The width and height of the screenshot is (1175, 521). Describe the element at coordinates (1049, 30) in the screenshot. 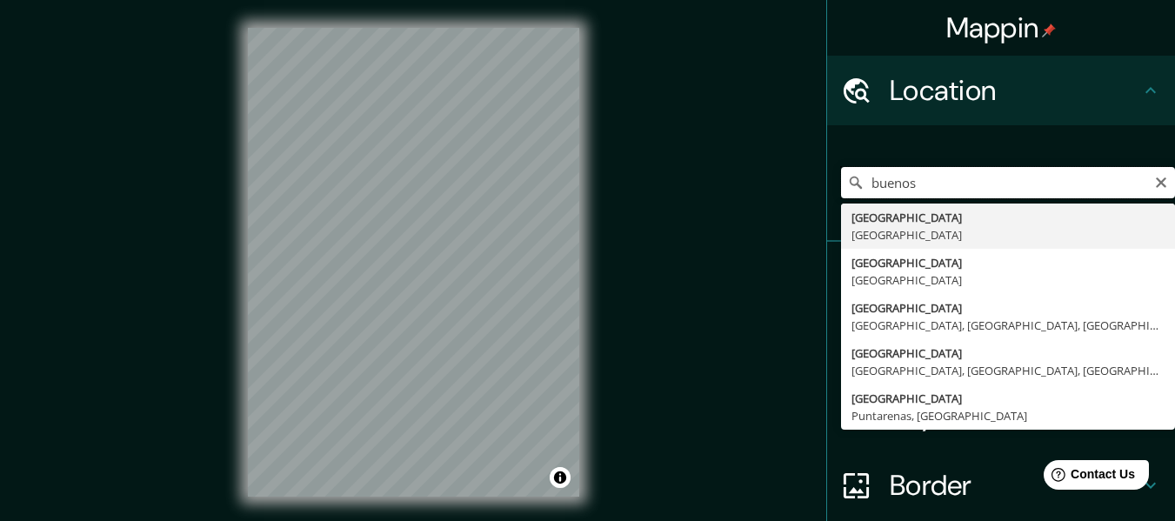

I see `img: pin-icon.png` at that location.